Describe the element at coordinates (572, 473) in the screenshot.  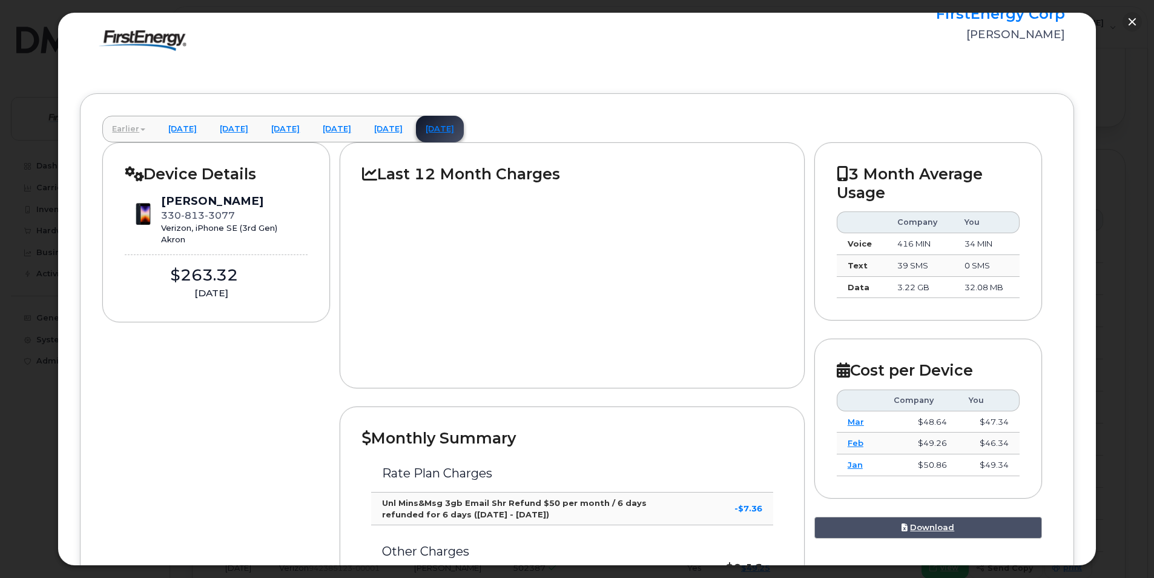
I see `h3: Rate Plan Charges` at that location.